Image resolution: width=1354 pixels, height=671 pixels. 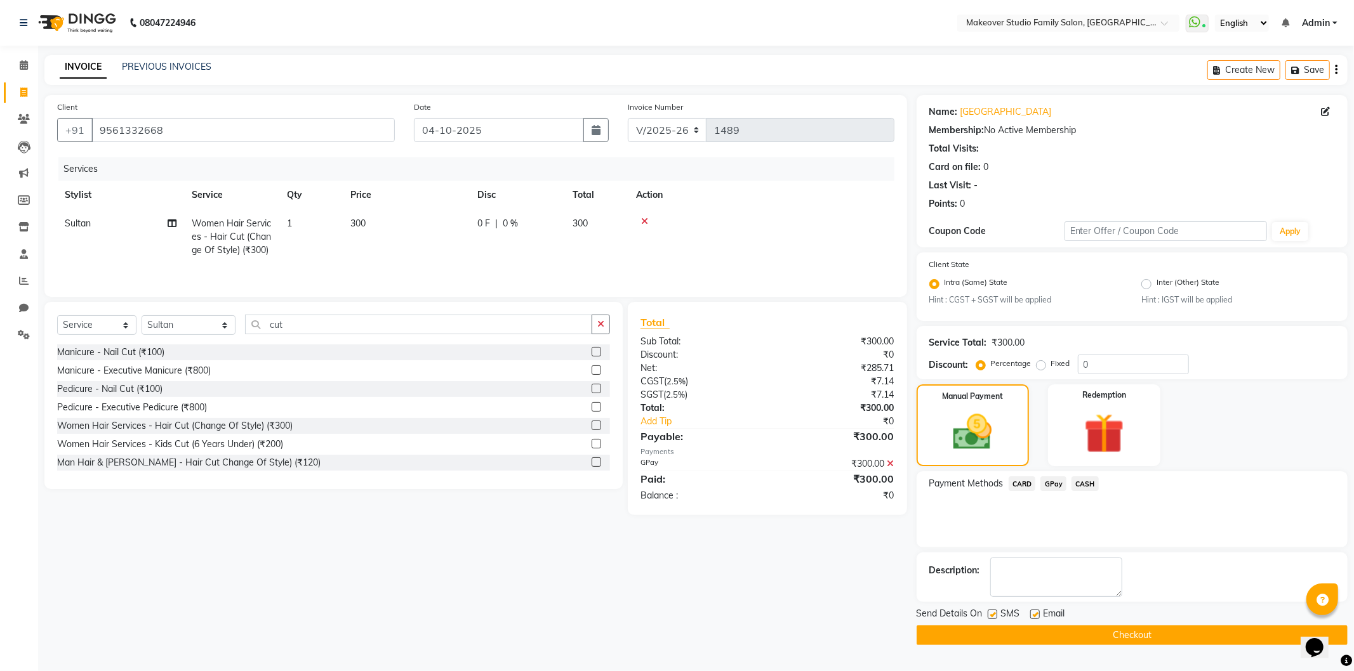 I want to click on th: Total, so click(x=596, y=195).